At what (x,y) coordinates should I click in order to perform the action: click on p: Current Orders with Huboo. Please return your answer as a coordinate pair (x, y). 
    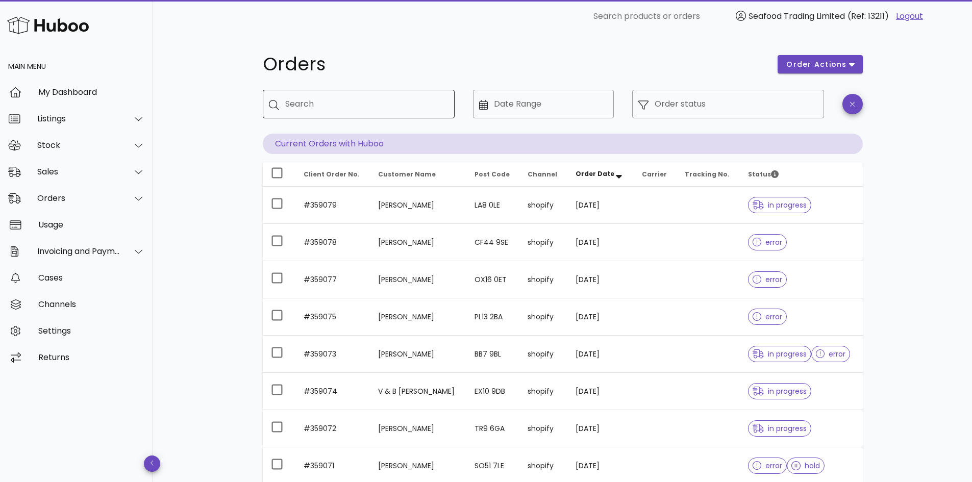
    Looking at the image, I should click on (563, 144).